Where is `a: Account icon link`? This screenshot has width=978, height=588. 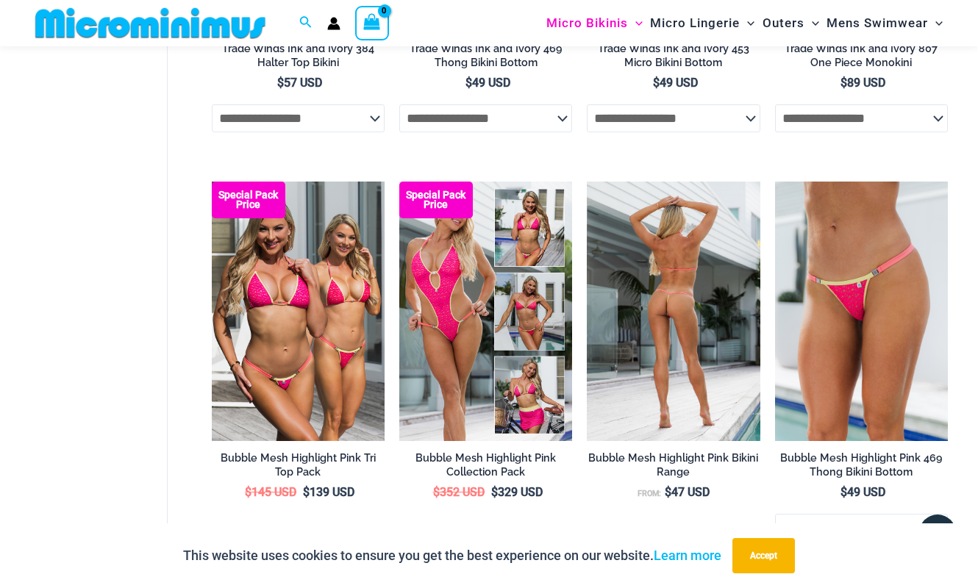 a: Account icon link is located at coordinates (334, 24).